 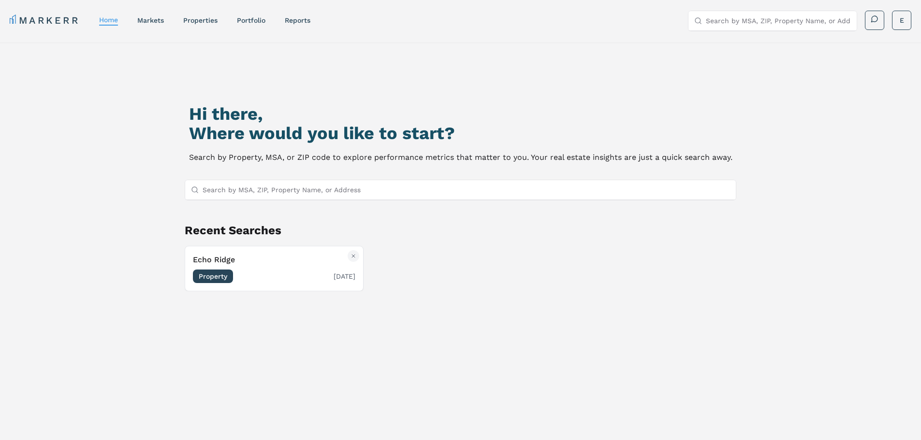 What do you see at coordinates (251, 20) in the screenshot?
I see `a: Portfolio` at bounding box center [251, 20].